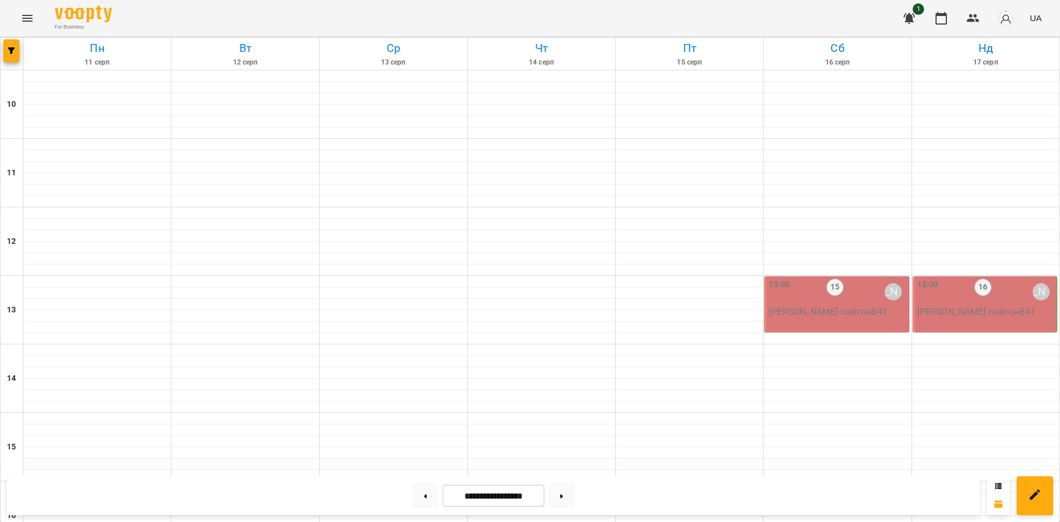 Image resolution: width=1060 pixels, height=522 pixels. What do you see at coordinates (11, 310) in the screenshot?
I see `h6: 13` at bounding box center [11, 310].